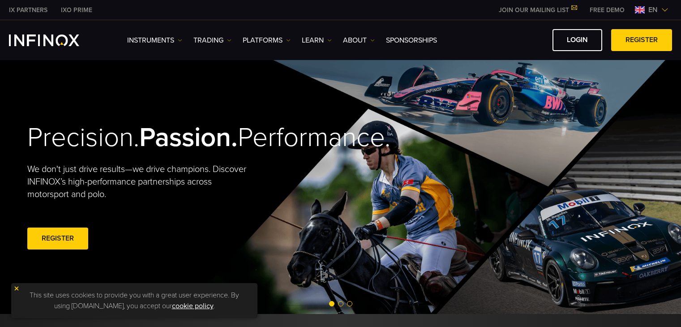 This screenshot has height=327, width=681. Describe the element at coordinates (17, 288) in the screenshot. I see `img: yellow close icon` at that location.